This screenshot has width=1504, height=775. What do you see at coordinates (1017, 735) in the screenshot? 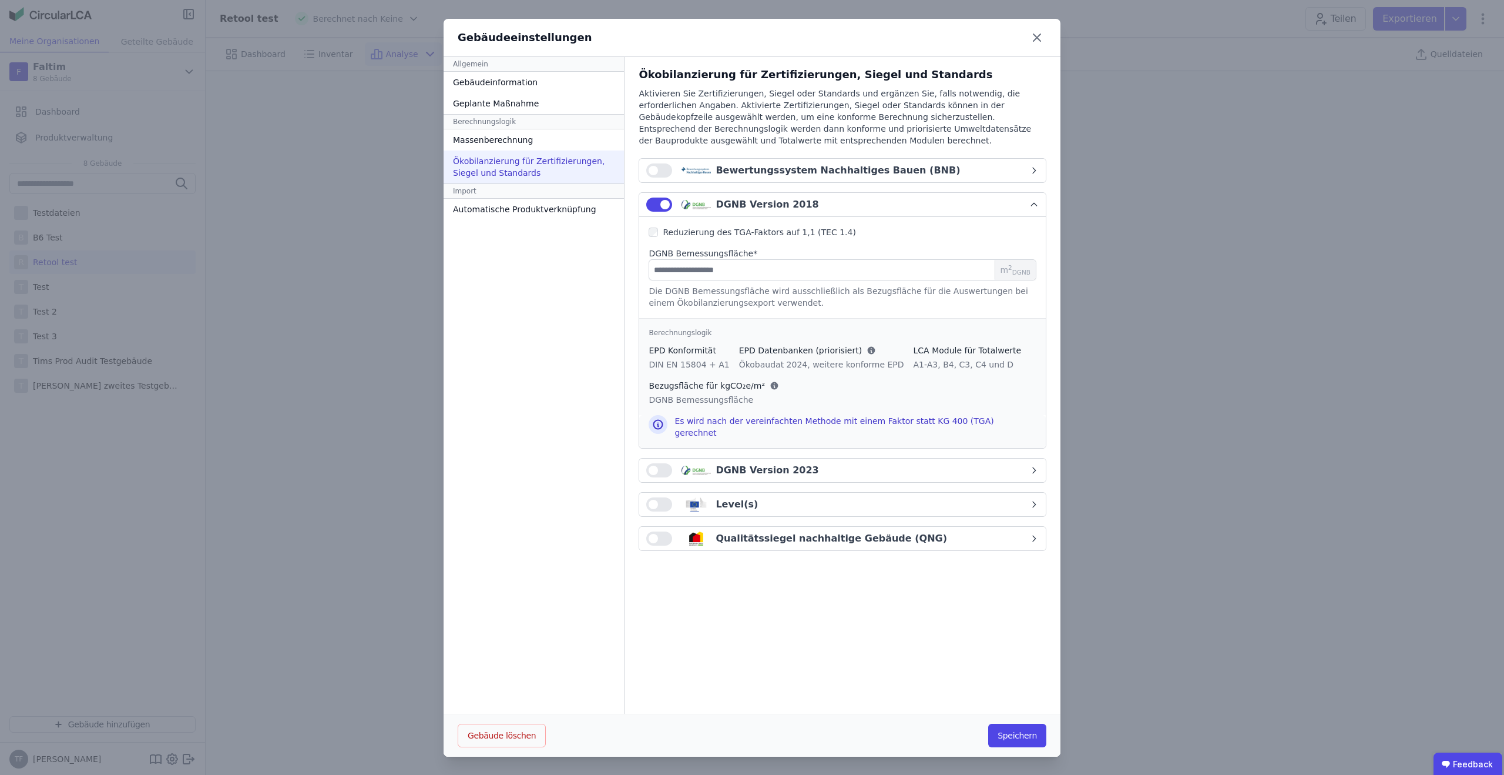
I see `button: Speichern` at bounding box center [1017, 735].